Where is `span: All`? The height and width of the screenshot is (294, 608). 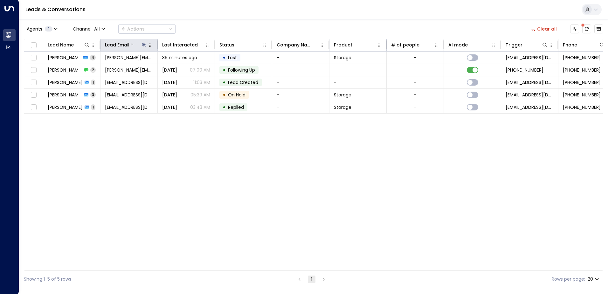
span: All is located at coordinates (97, 29).